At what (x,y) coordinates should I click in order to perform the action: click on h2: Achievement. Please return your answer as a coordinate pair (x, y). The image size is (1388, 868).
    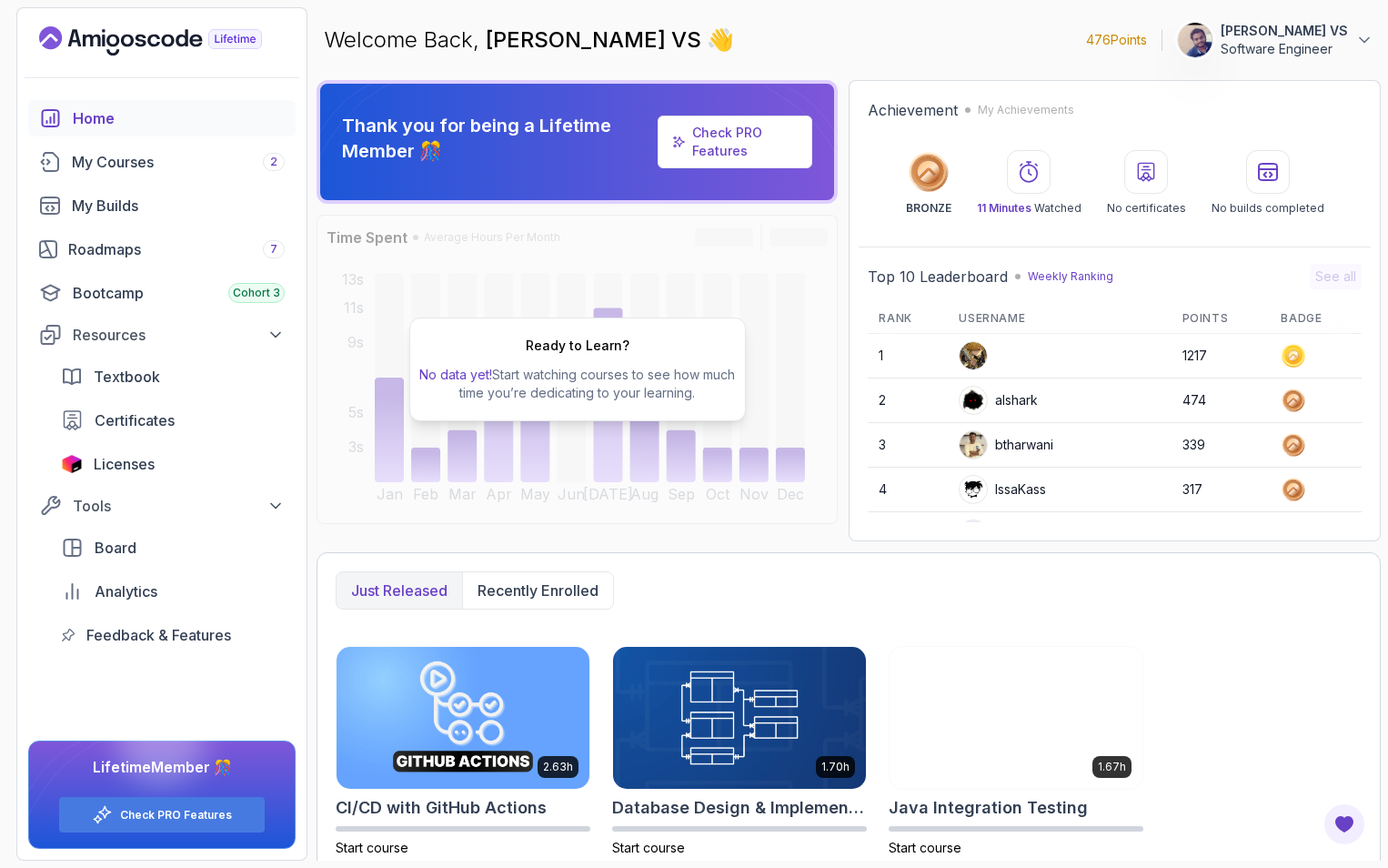
    Looking at the image, I should click on (913, 110).